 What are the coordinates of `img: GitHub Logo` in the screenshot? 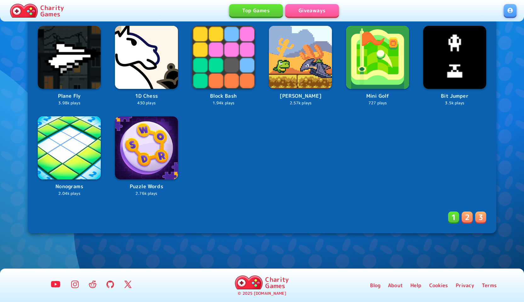 It's located at (110, 284).